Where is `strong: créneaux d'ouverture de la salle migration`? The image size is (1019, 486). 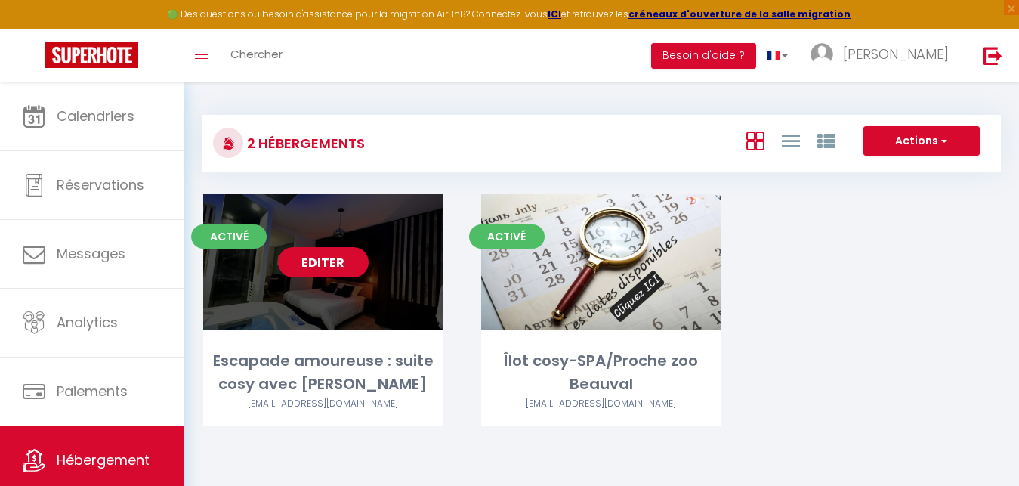 strong: créneaux d'ouverture de la salle migration is located at coordinates (740, 14).